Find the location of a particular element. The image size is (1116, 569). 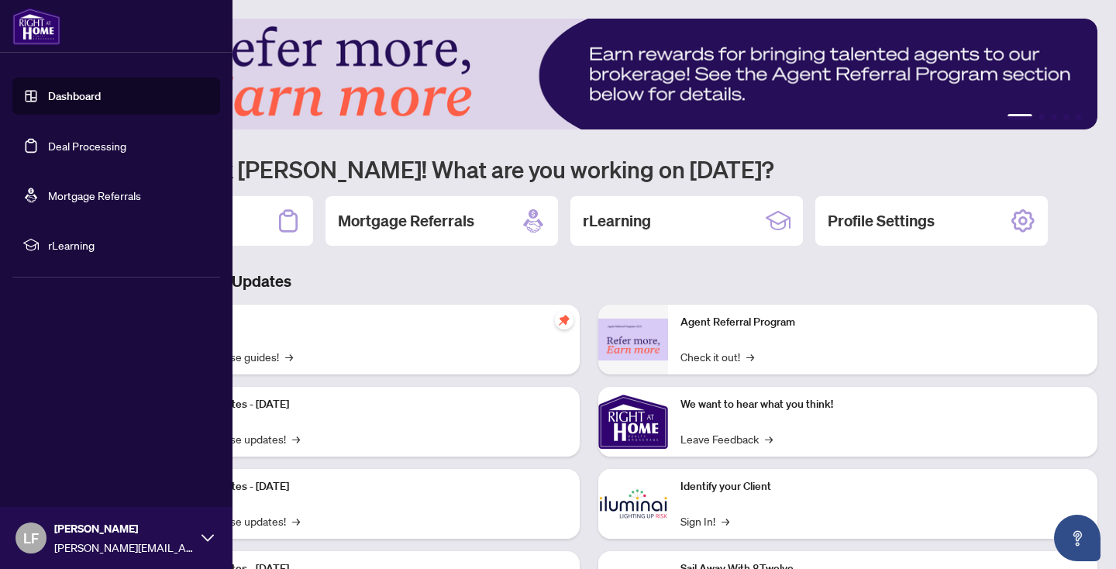

h2: Mortgage Referrals is located at coordinates (406, 221).